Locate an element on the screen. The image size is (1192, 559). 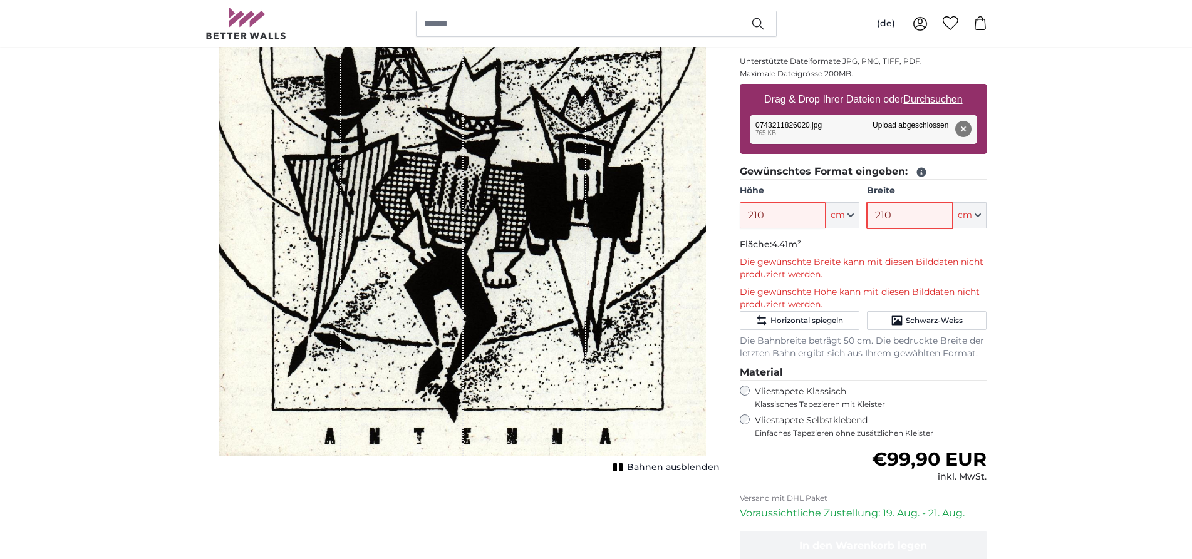
legend: Gewünschtes Format eingeben: is located at coordinates (863, 172).